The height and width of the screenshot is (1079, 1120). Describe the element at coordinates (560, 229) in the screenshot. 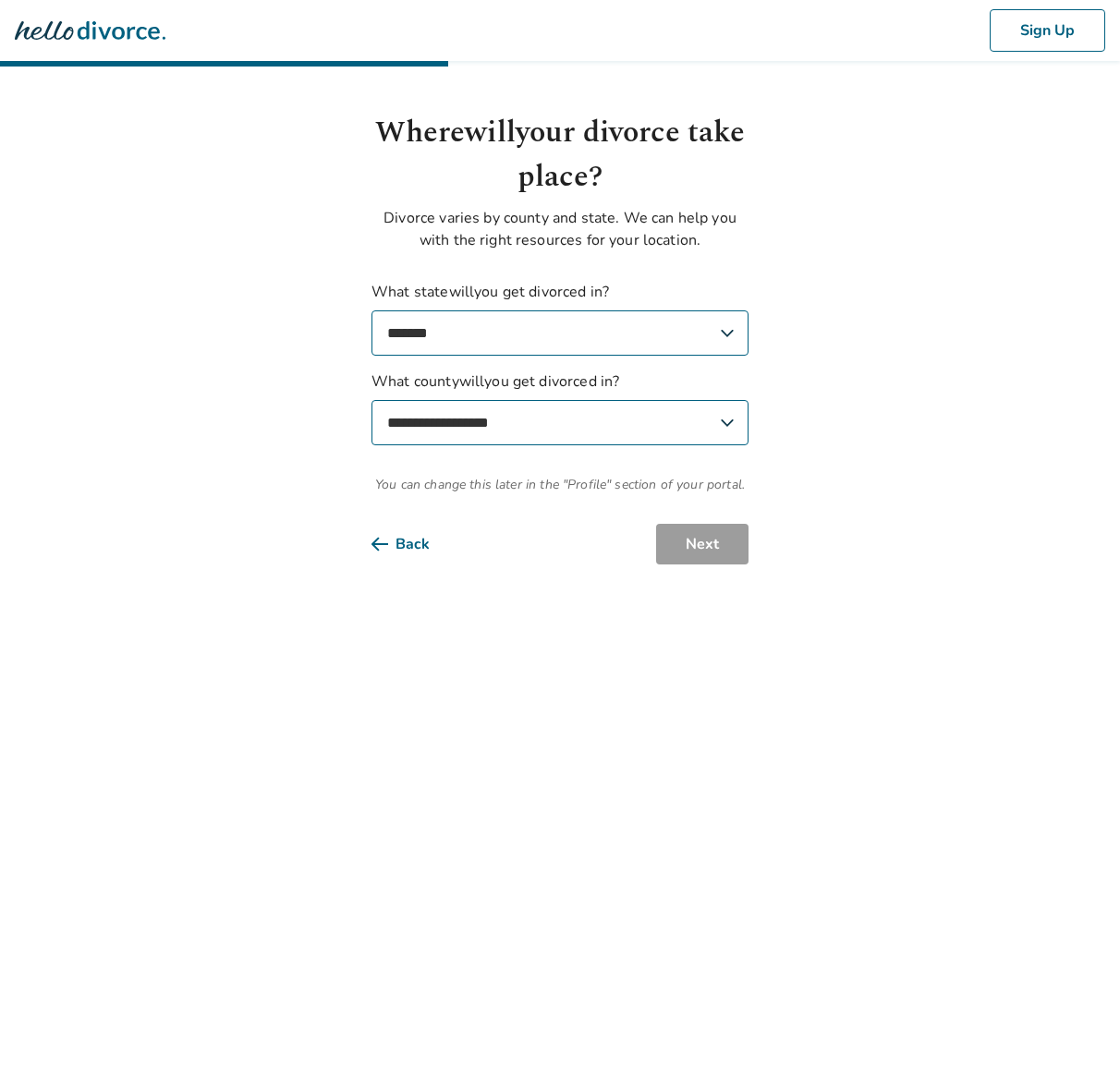

I see `p: Divorce varies by county and state. We can help you with the right resources for your location.` at that location.